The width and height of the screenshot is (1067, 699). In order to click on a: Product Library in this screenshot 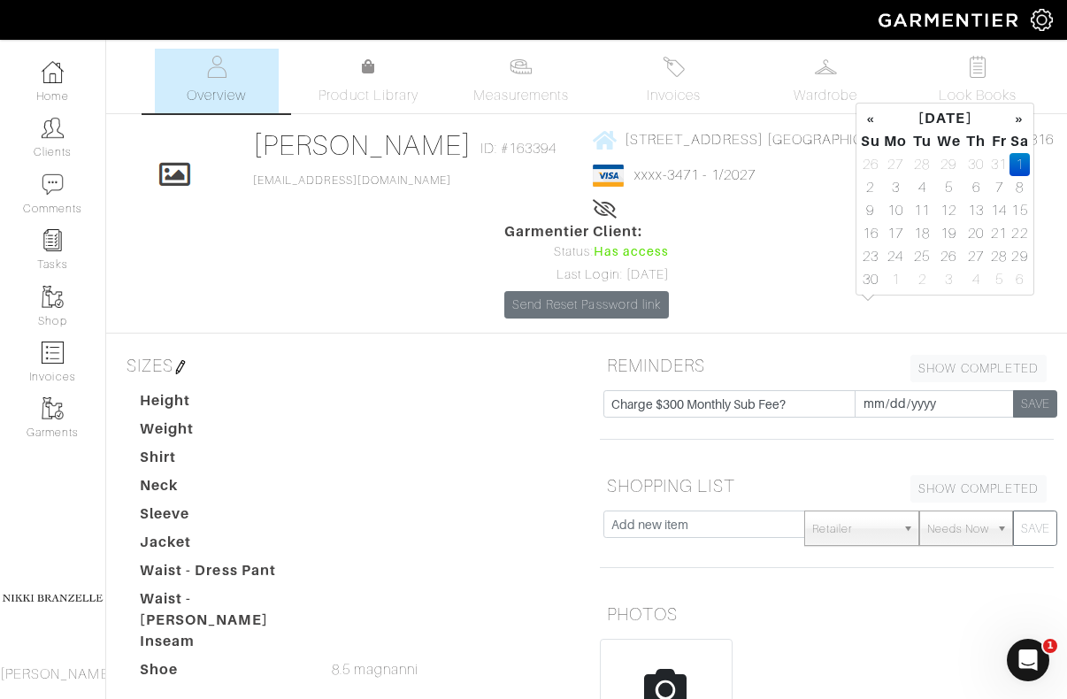, I will do `click(369, 81)`.